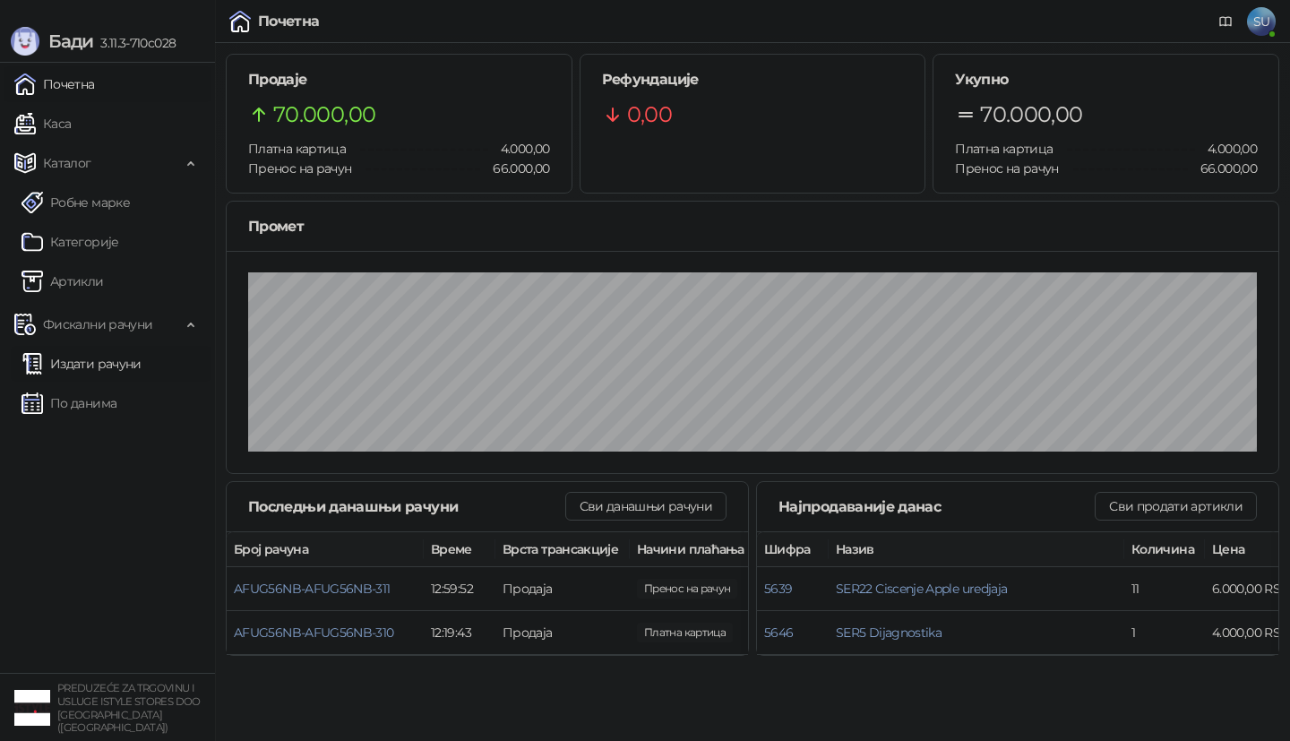  I want to click on a: По данима, so click(69, 403).